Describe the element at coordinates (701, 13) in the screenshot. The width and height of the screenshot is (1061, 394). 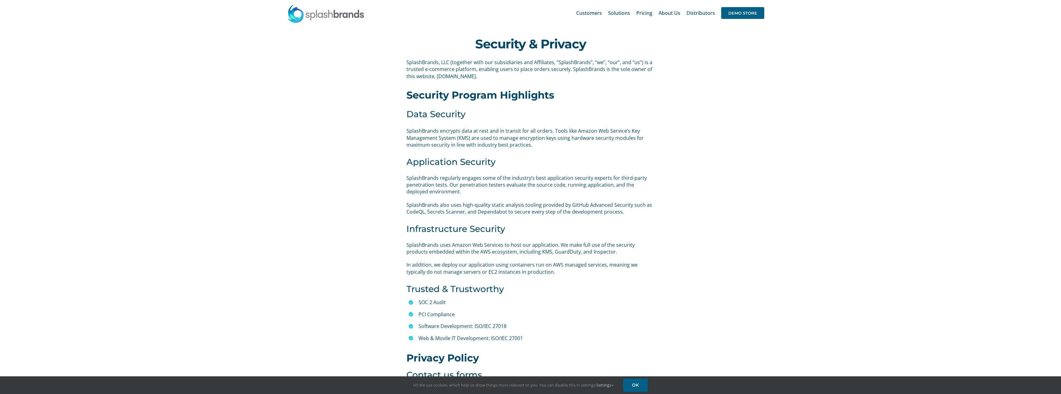
I see `a: Distributors` at that location.